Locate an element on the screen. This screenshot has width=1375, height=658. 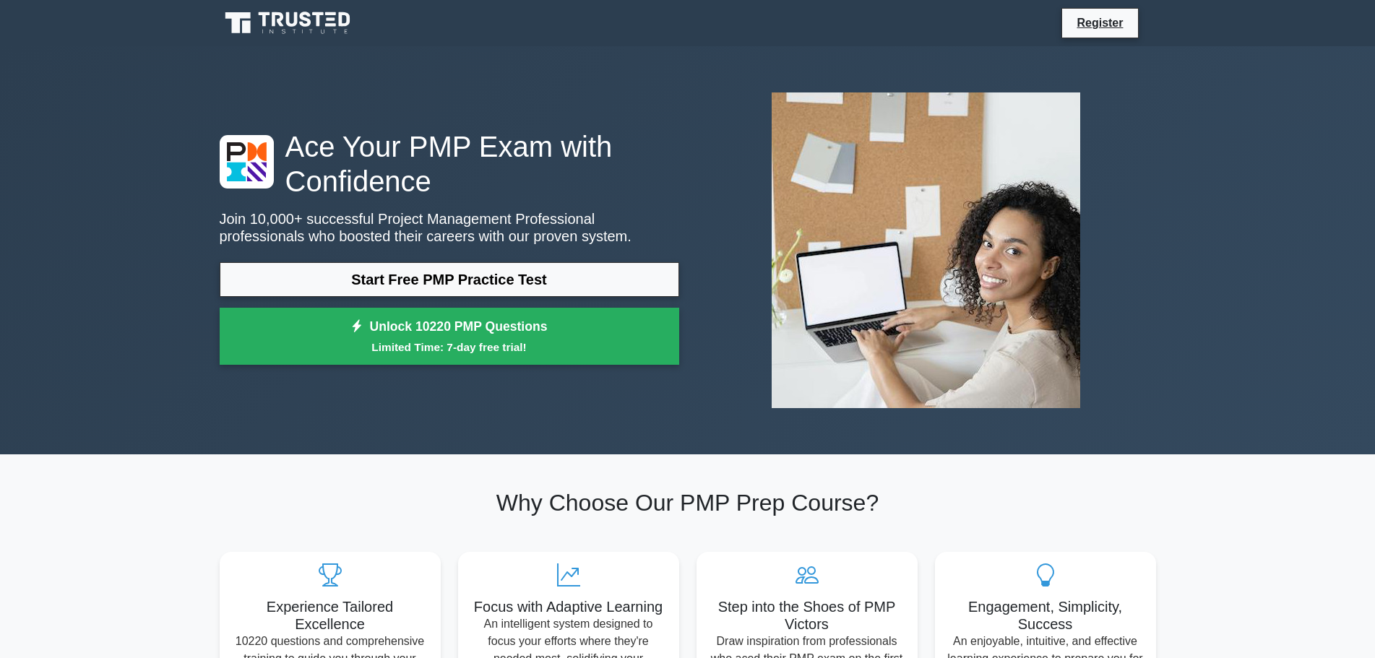
a: Start Free PMP Practice Test is located at coordinates (449, 280).